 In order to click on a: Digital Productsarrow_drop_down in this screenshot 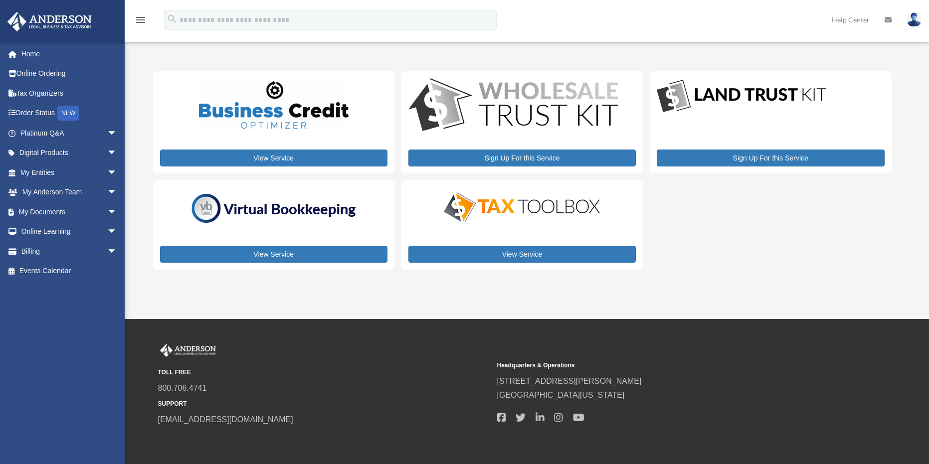, I will do `click(67, 153)`.